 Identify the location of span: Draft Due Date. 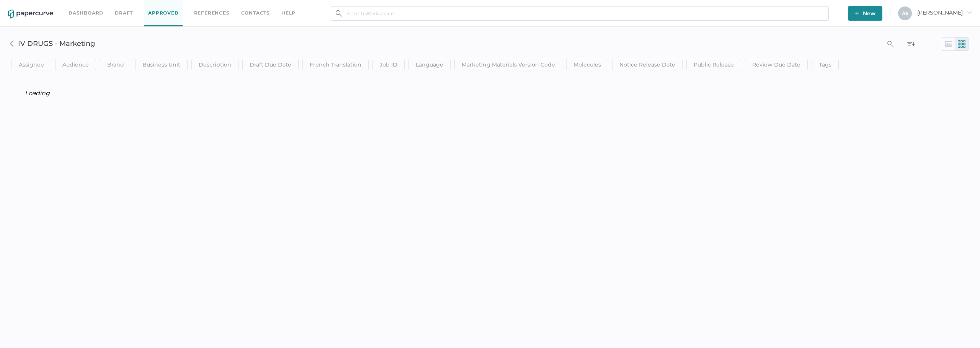
(270, 65).